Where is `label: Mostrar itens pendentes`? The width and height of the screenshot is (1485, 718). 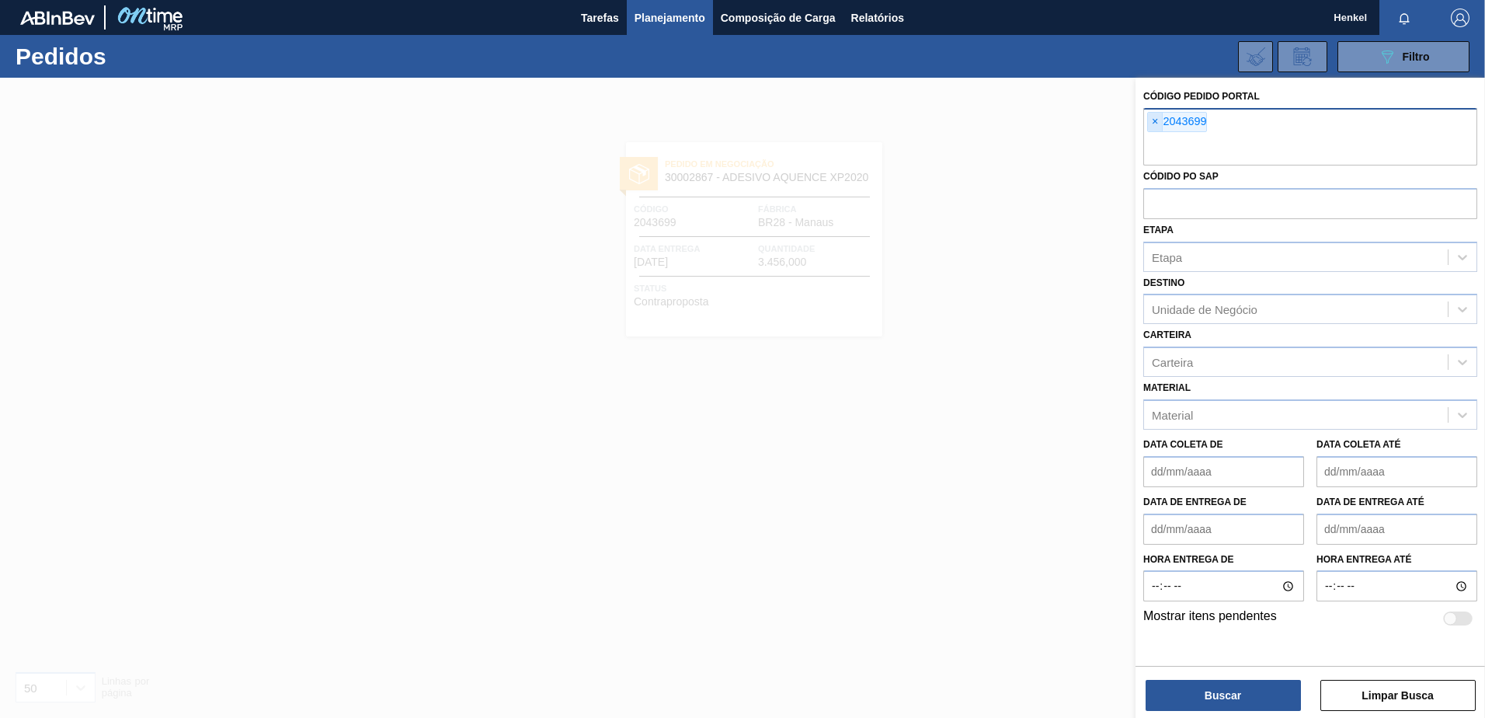 label: Mostrar itens pendentes is located at coordinates (1210, 618).